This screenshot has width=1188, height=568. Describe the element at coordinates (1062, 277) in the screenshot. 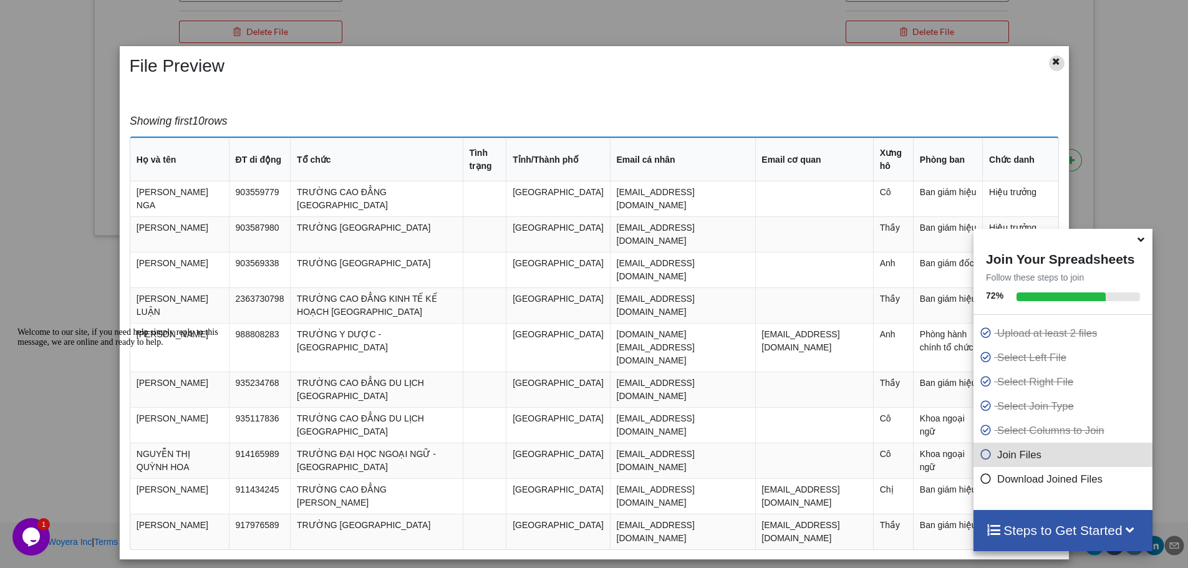

I see `p: Follow these steps to join` at that location.